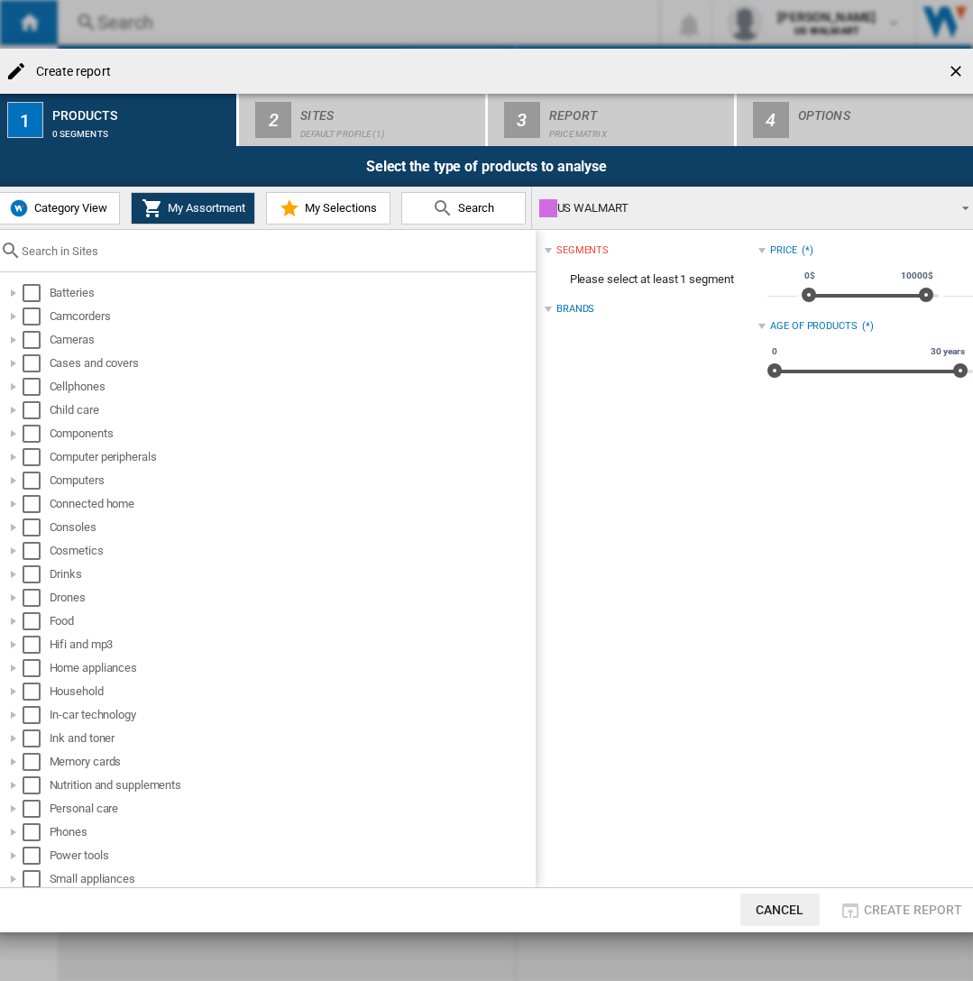 This screenshot has width=973, height=981. What do you see at coordinates (291, 363) in the screenshot?
I see `div: Cases and covers` at bounding box center [291, 363].